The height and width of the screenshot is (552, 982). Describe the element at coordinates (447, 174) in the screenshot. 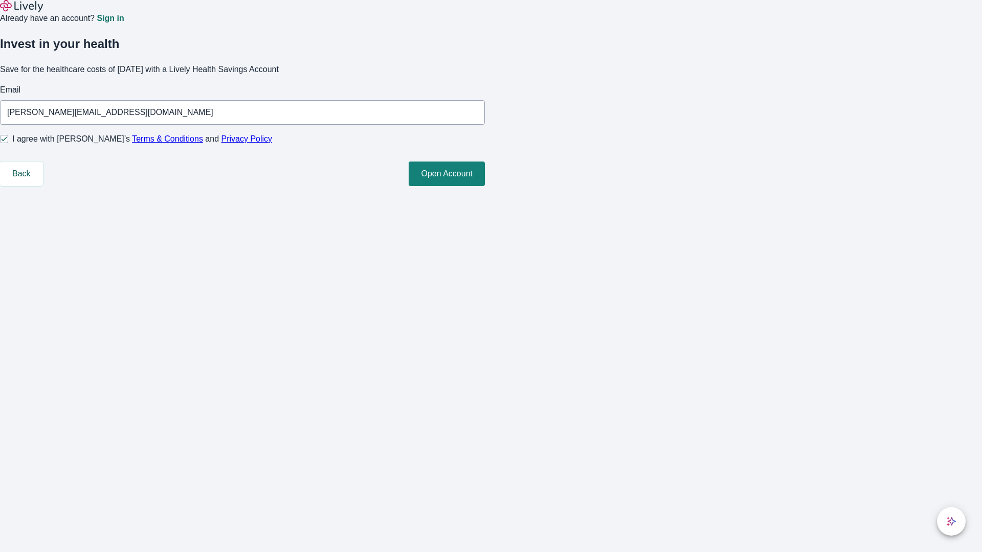

I see `button: Open Account` at that location.